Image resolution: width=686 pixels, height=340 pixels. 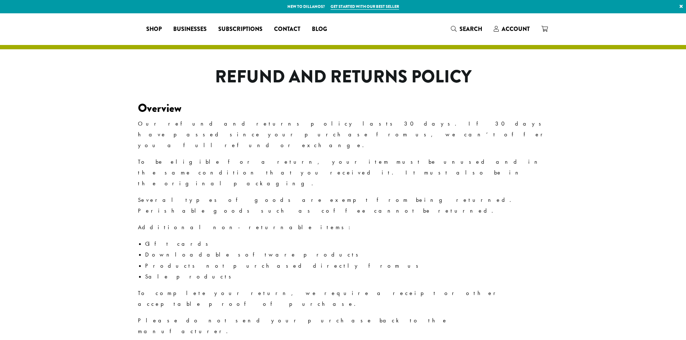 I want to click on p: Additional non-returnable items:, so click(x=343, y=228).